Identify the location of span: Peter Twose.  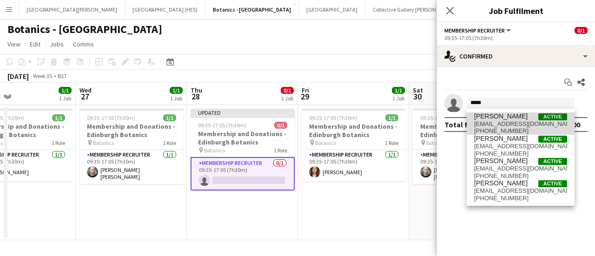
(501, 183).